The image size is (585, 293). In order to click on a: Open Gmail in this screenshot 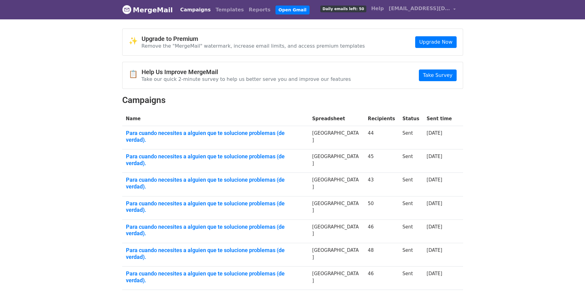, I will do `click(292, 10)`.